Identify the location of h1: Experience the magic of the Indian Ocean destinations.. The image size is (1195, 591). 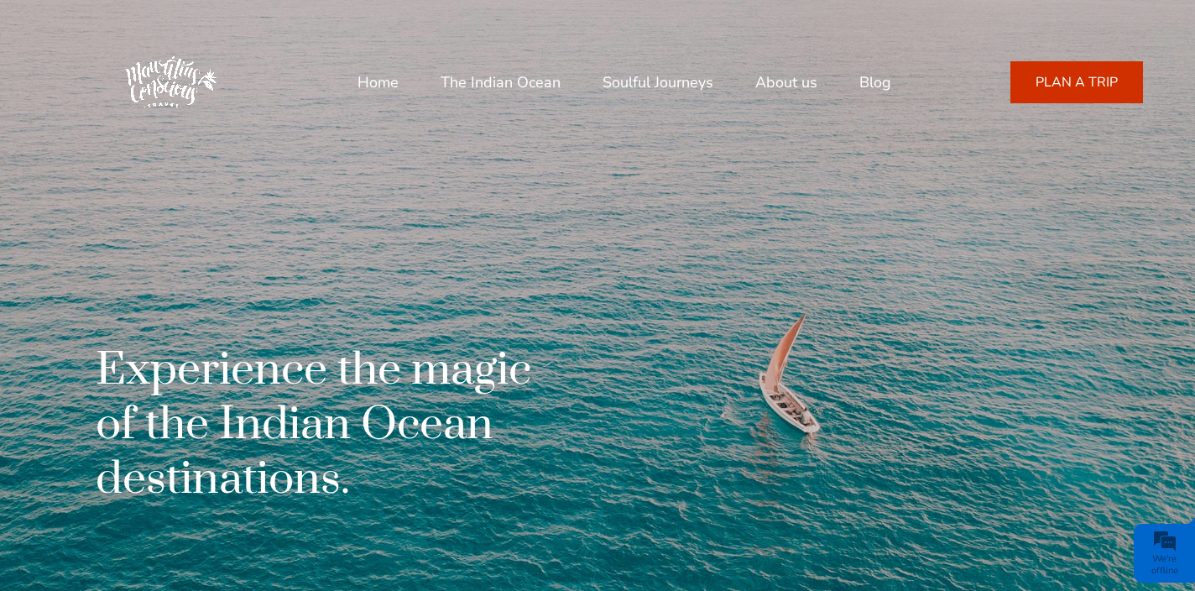
(325, 425).